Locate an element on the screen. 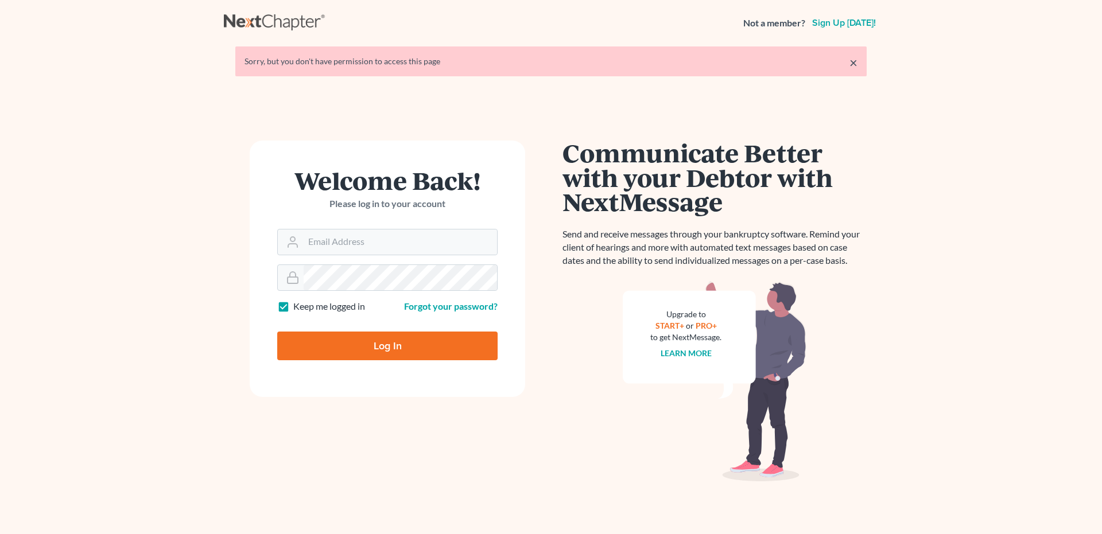  a: Forgot your password? is located at coordinates (450, 306).